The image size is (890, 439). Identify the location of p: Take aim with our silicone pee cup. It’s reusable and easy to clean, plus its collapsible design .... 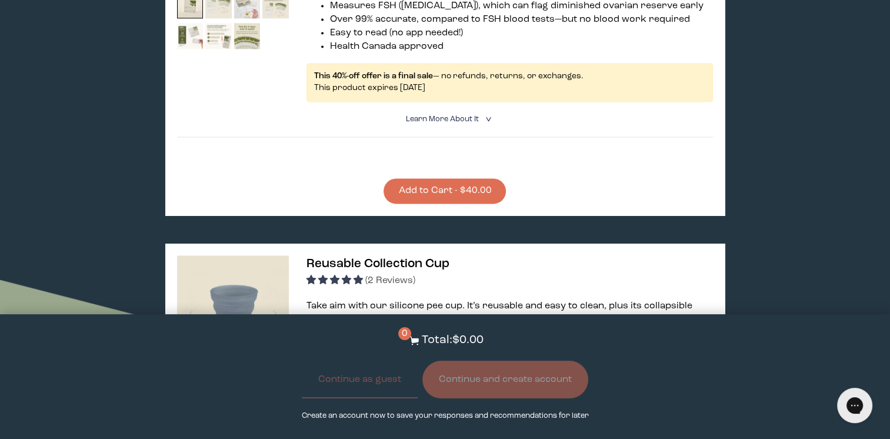
(510, 313).